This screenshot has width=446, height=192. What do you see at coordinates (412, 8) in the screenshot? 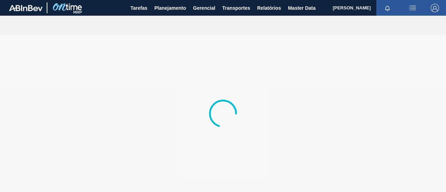
I see `img: userActions` at bounding box center [412, 8].